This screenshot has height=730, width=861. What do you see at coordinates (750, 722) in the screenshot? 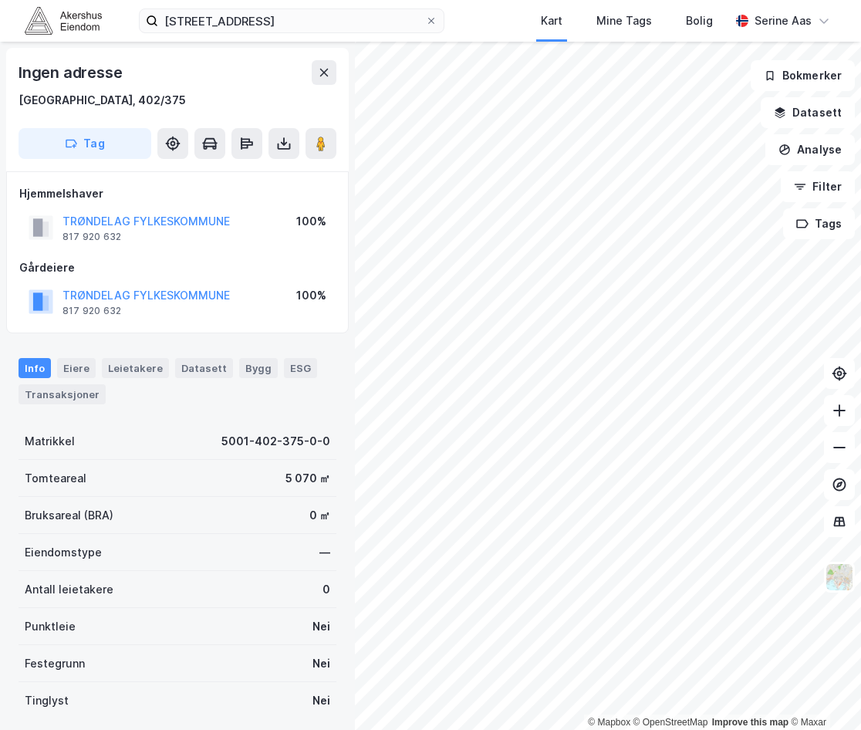
I see `a: Improve this map` at bounding box center [750, 722].